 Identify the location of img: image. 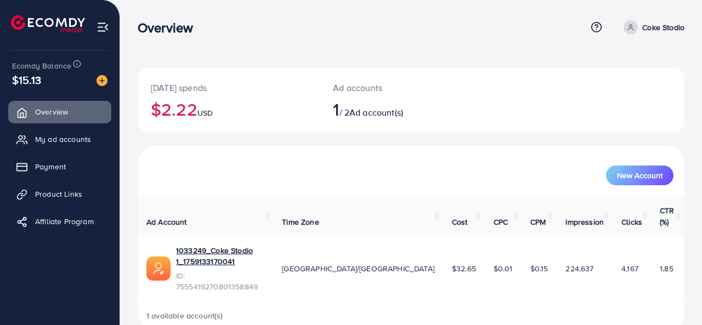
(102, 81).